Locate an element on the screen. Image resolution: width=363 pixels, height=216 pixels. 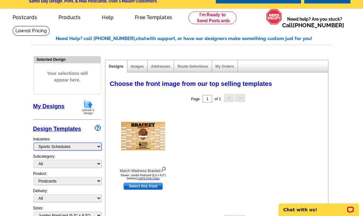
span: of 1 is located at coordinates (217, 99).